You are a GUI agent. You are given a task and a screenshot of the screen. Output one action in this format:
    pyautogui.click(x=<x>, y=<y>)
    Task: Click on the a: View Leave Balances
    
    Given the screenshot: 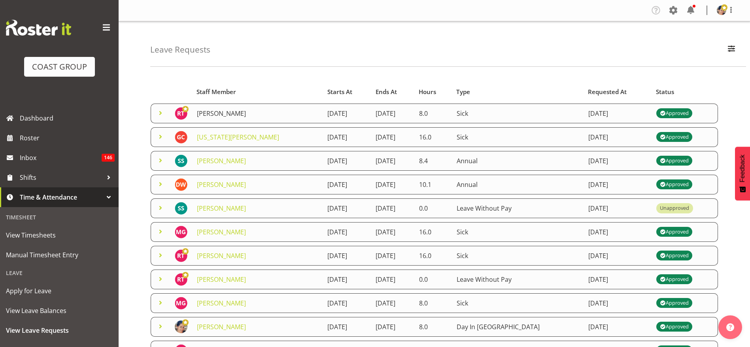 What is the action you would take?
    pyautogui.click(x=59, y=311)
    